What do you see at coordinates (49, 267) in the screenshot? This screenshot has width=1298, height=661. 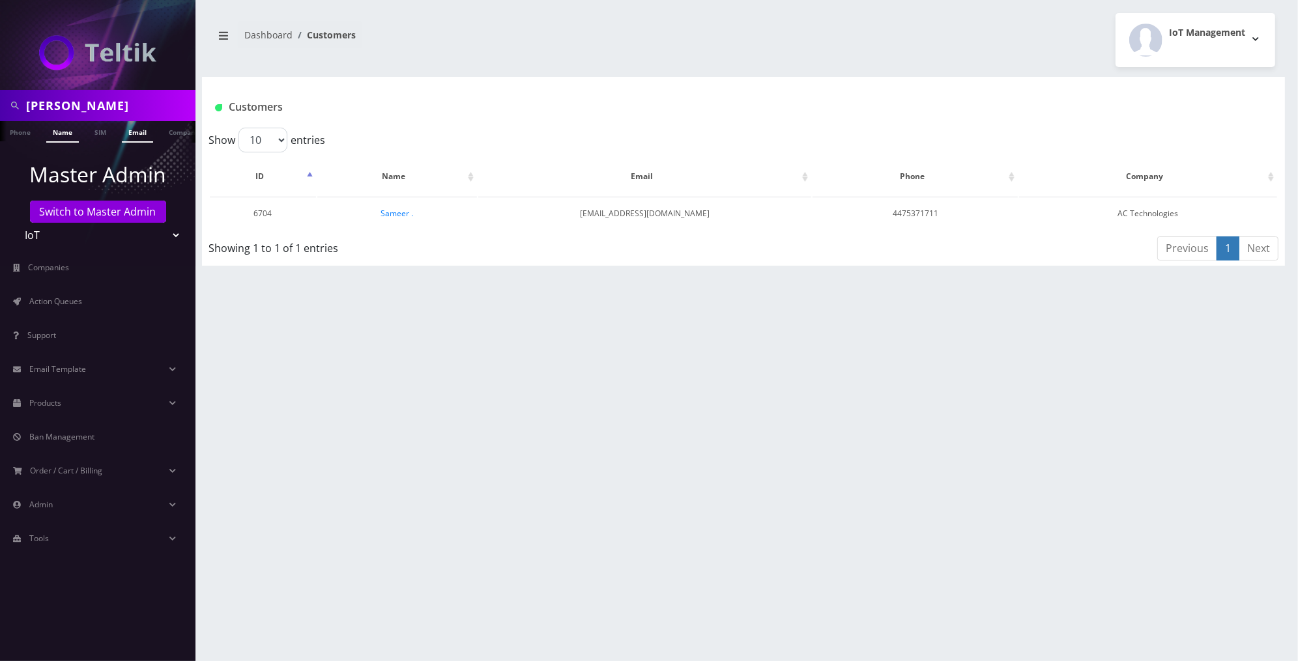 I see `span: Companies` at bounding box center [49, 267].